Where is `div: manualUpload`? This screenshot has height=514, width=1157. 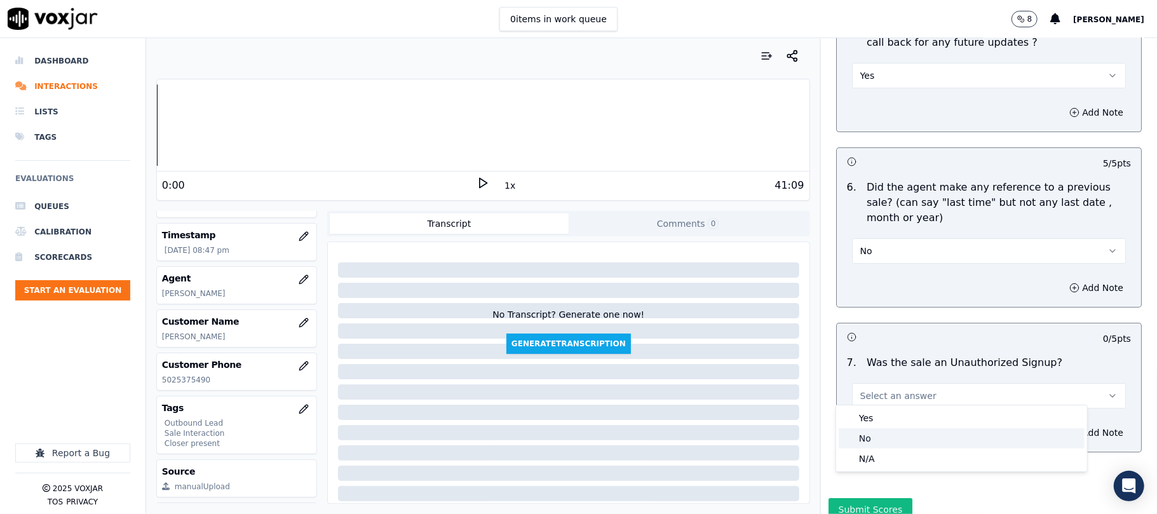 div: manualUpload is located at coordinates (202, 487).